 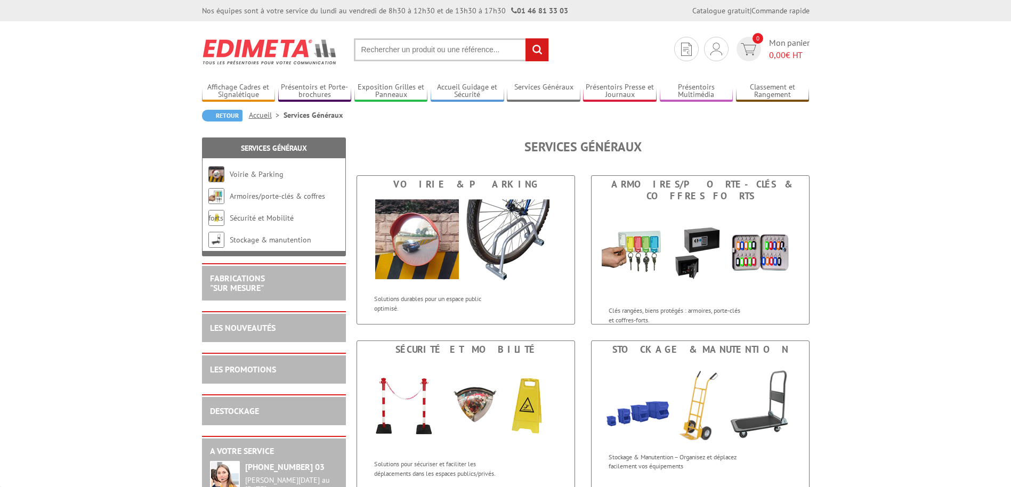 I want to click on a: Armoires/porte-clés & coffres forts, so click(x=266, y=207).